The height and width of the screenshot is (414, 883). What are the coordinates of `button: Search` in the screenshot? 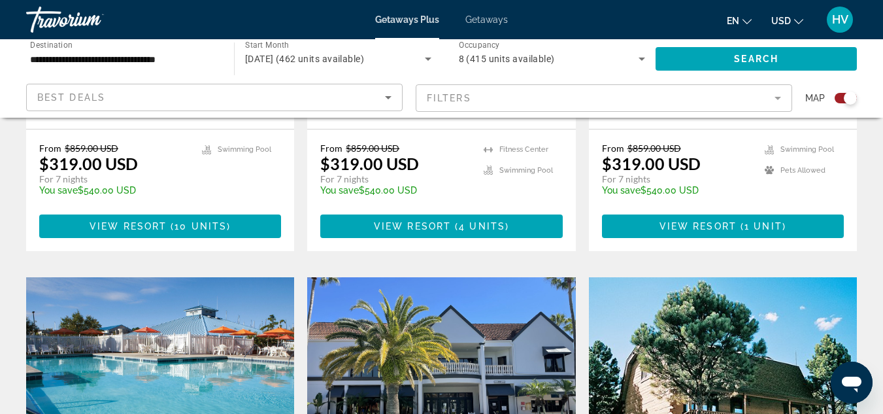 It's located at (756, 59).